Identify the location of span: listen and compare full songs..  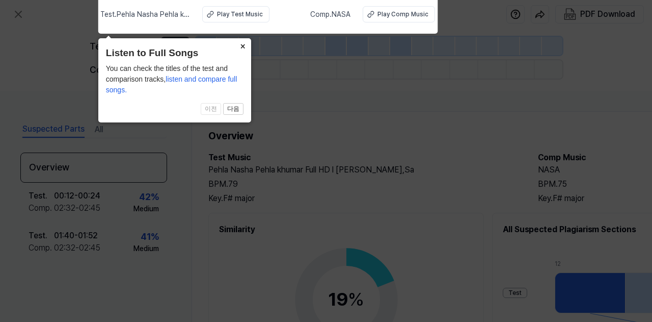
(172, 84).